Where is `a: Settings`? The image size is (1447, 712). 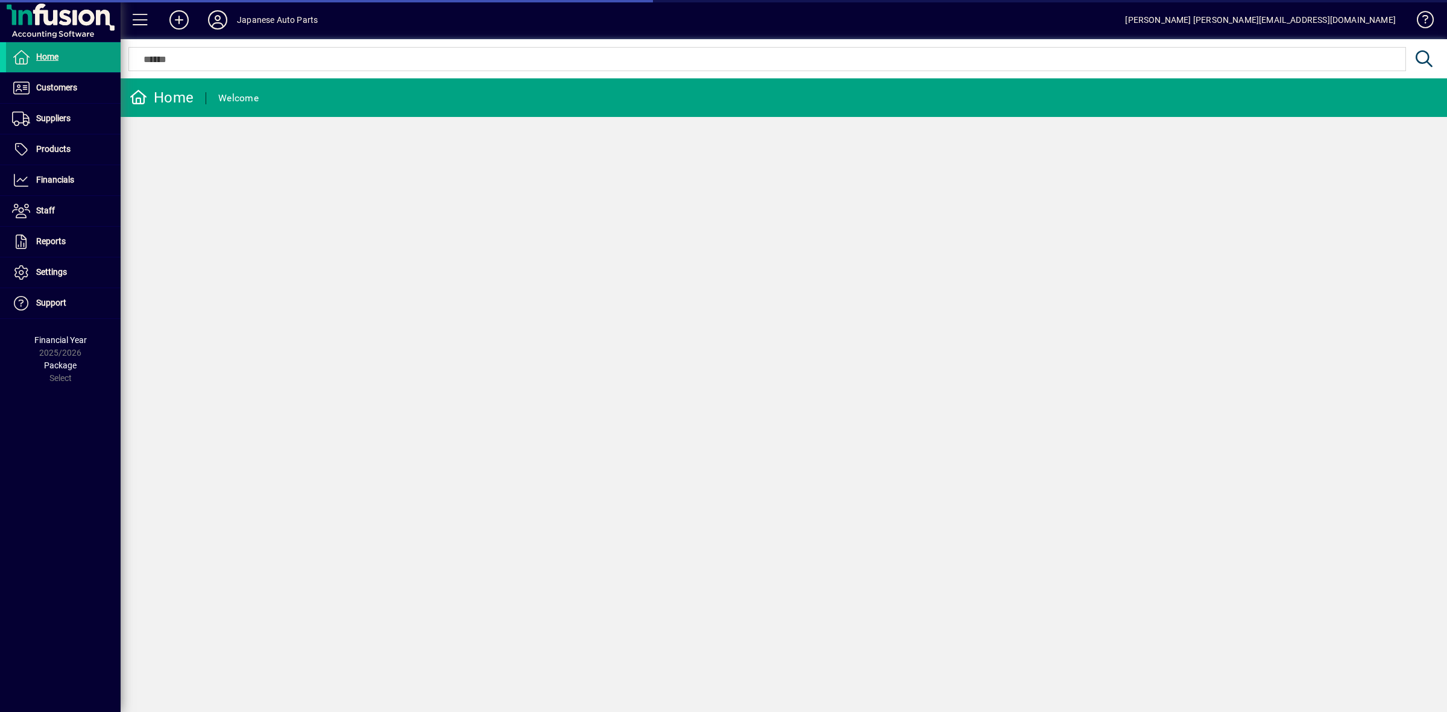
a: Settings is located at coordinates (63, 273).